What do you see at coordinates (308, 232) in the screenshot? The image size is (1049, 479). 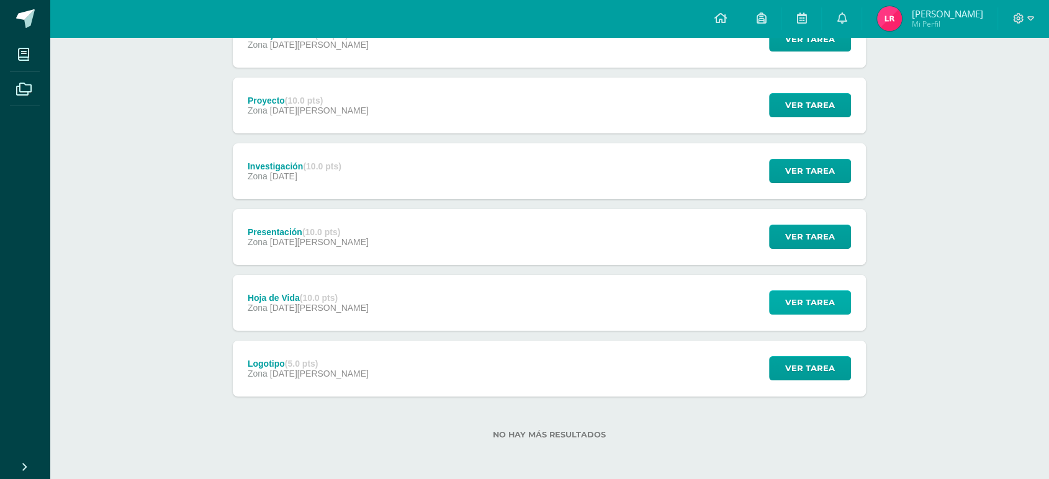 I see `div: Presentación` at bounding box center [308, 232].